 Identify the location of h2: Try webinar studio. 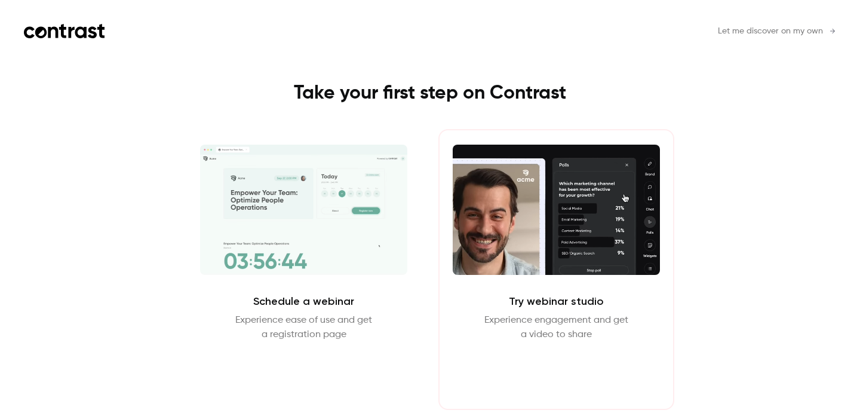
(556, 301).